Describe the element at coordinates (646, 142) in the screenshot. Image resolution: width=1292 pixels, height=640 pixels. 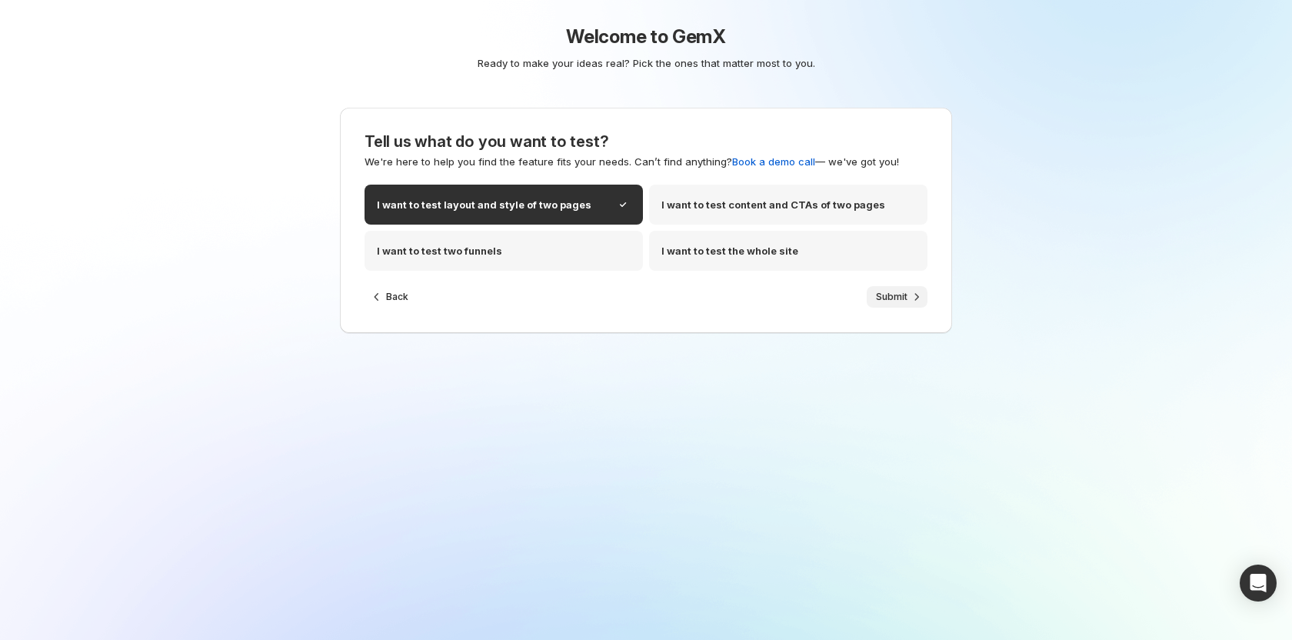
I see `h3: Tell us what do you want to test?` at that location.